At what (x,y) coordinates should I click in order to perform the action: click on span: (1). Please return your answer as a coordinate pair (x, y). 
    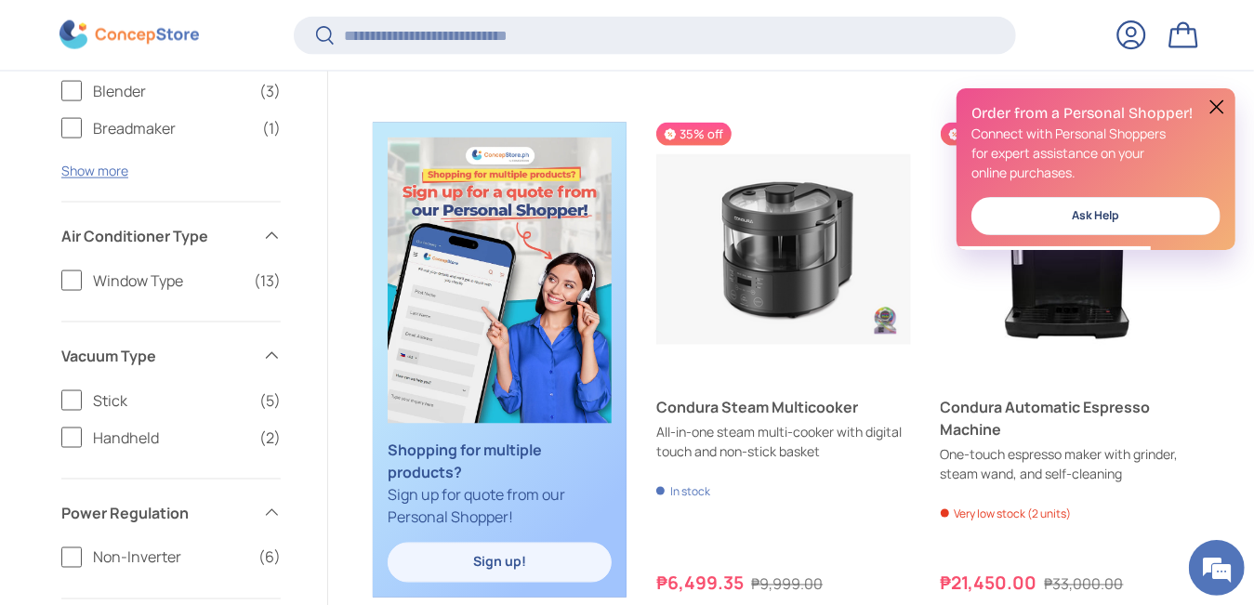
    Looking at the image, I should click on (271, 128).